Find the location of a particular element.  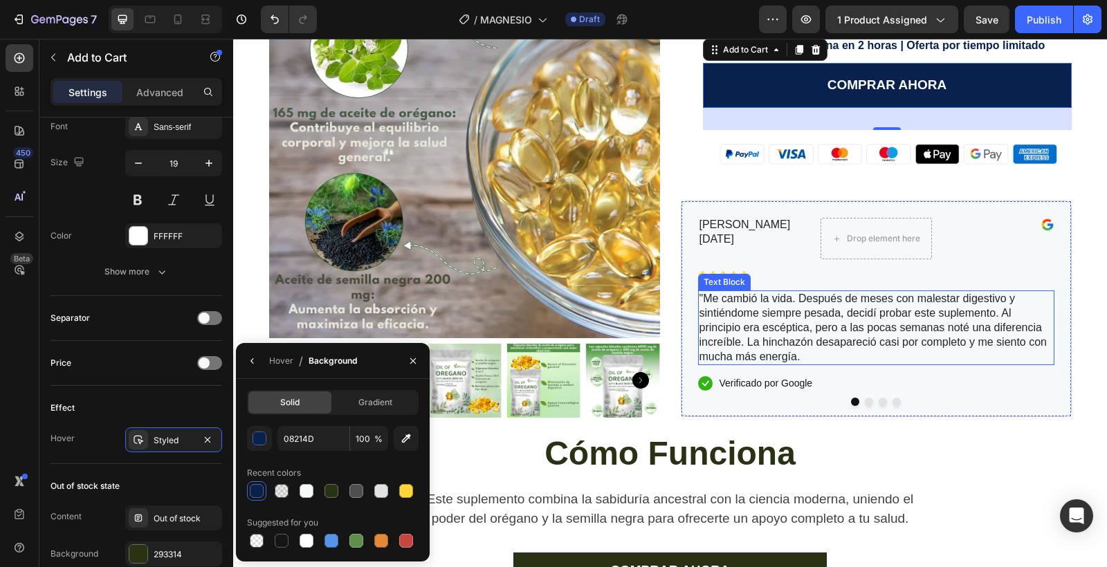

div: Out of stock is located at coordinates (186, 519).